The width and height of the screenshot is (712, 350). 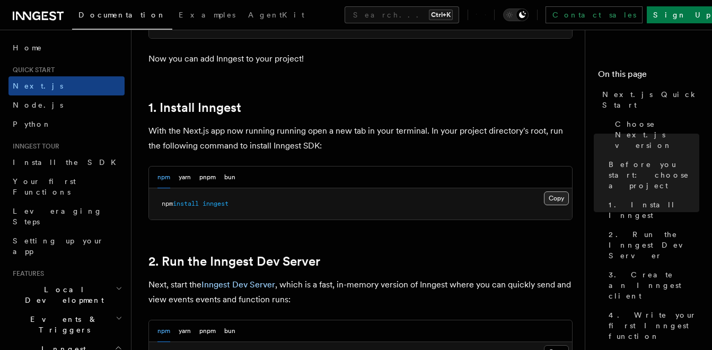 What do you see at coordinates (186, 204) in the screenshot?
I see `span: install` at bounding box center [186, 204].